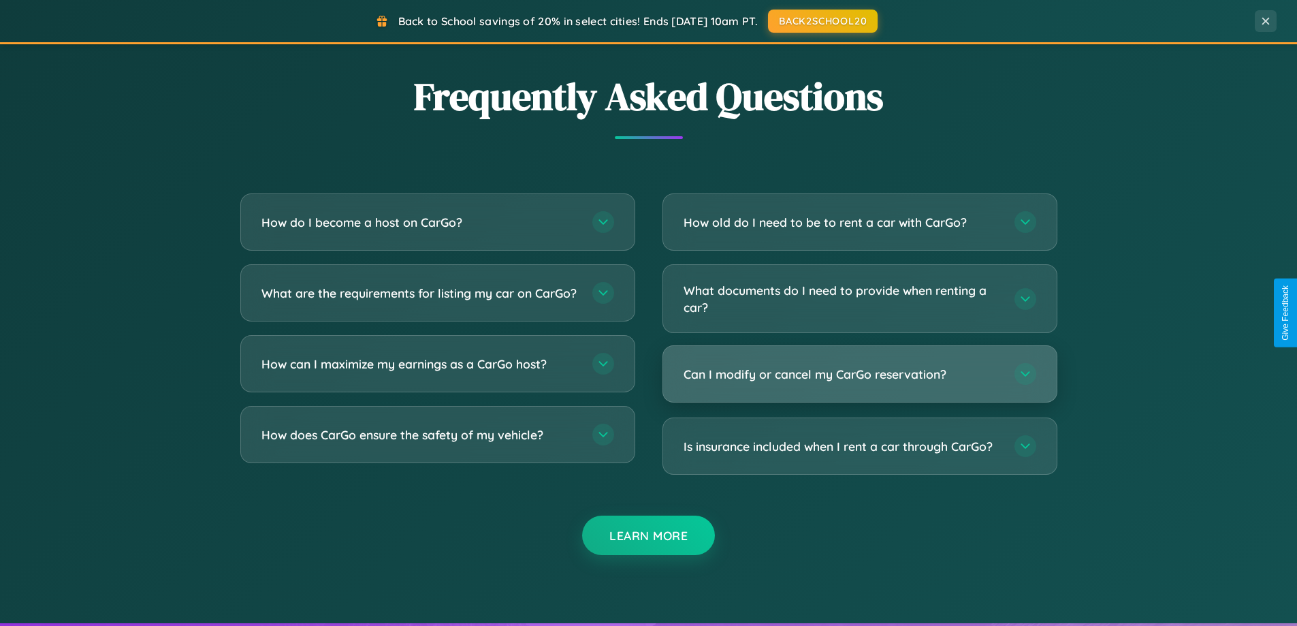 This screenshot has height=626, width=1297. Describe the element at coordinates (420, 293) in the screenshot. I see `h3: What are the requirements for listing my car on CarGo?` at that location.